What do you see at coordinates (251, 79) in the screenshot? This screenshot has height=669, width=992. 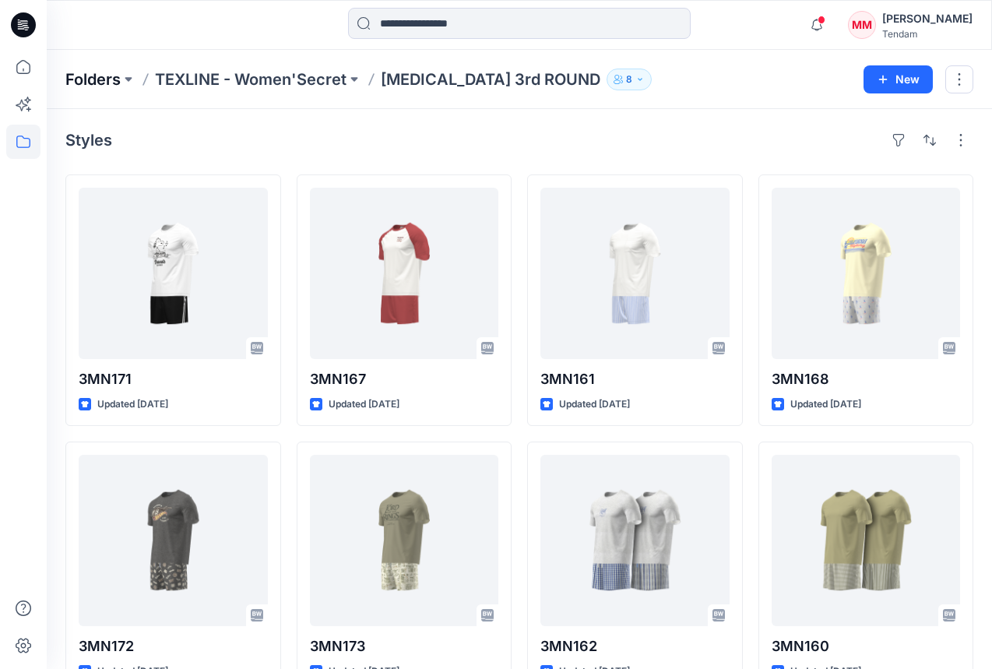 I see `a: TEXLINE - Women'Secret` at bounding box center [251, 79].